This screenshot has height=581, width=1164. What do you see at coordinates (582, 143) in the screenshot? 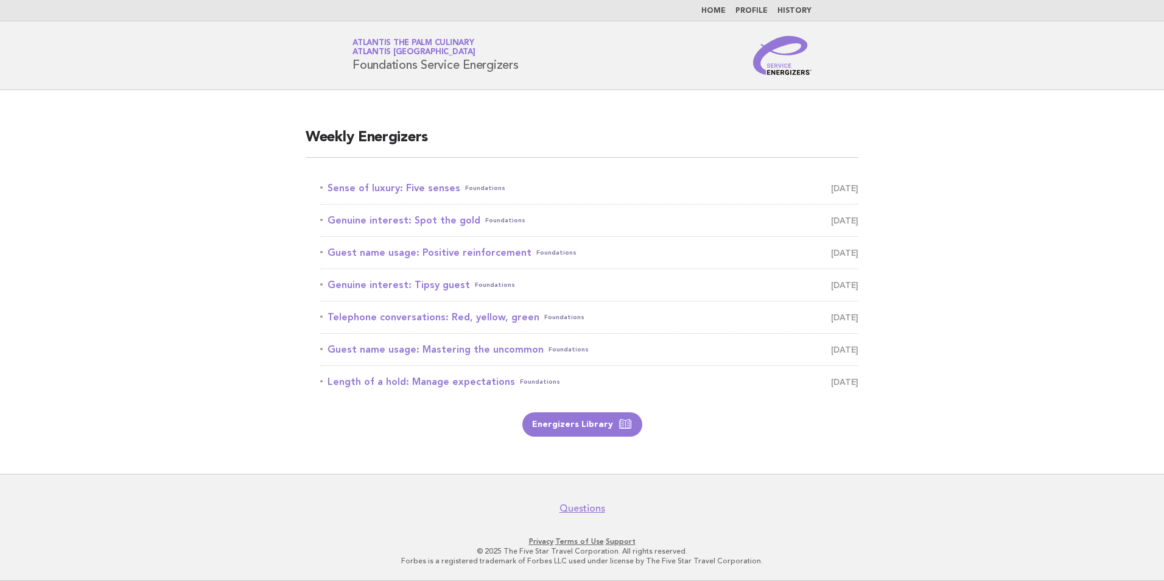
I see `h2: Weekly Energizers` at bounding box center [582, 143].